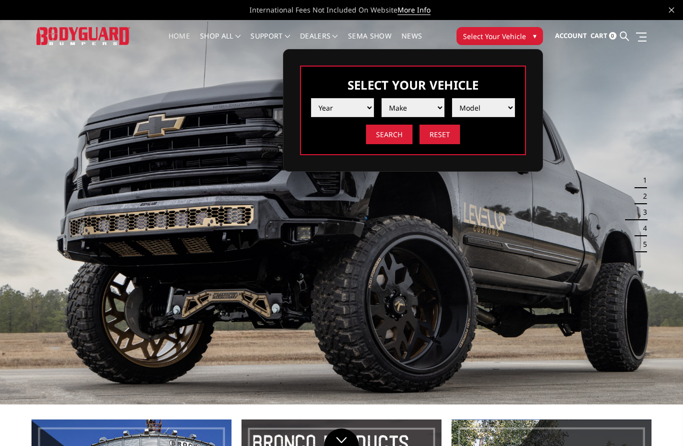  I want to click on input: Search, so click(389, 134).